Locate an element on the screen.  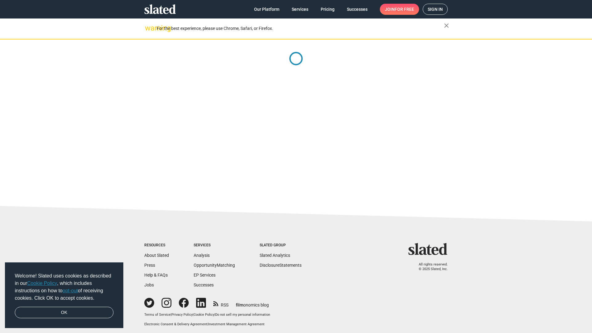
p: All rights reserved. © 2025 Slated, Inc. is located at coordinates (430, 267).